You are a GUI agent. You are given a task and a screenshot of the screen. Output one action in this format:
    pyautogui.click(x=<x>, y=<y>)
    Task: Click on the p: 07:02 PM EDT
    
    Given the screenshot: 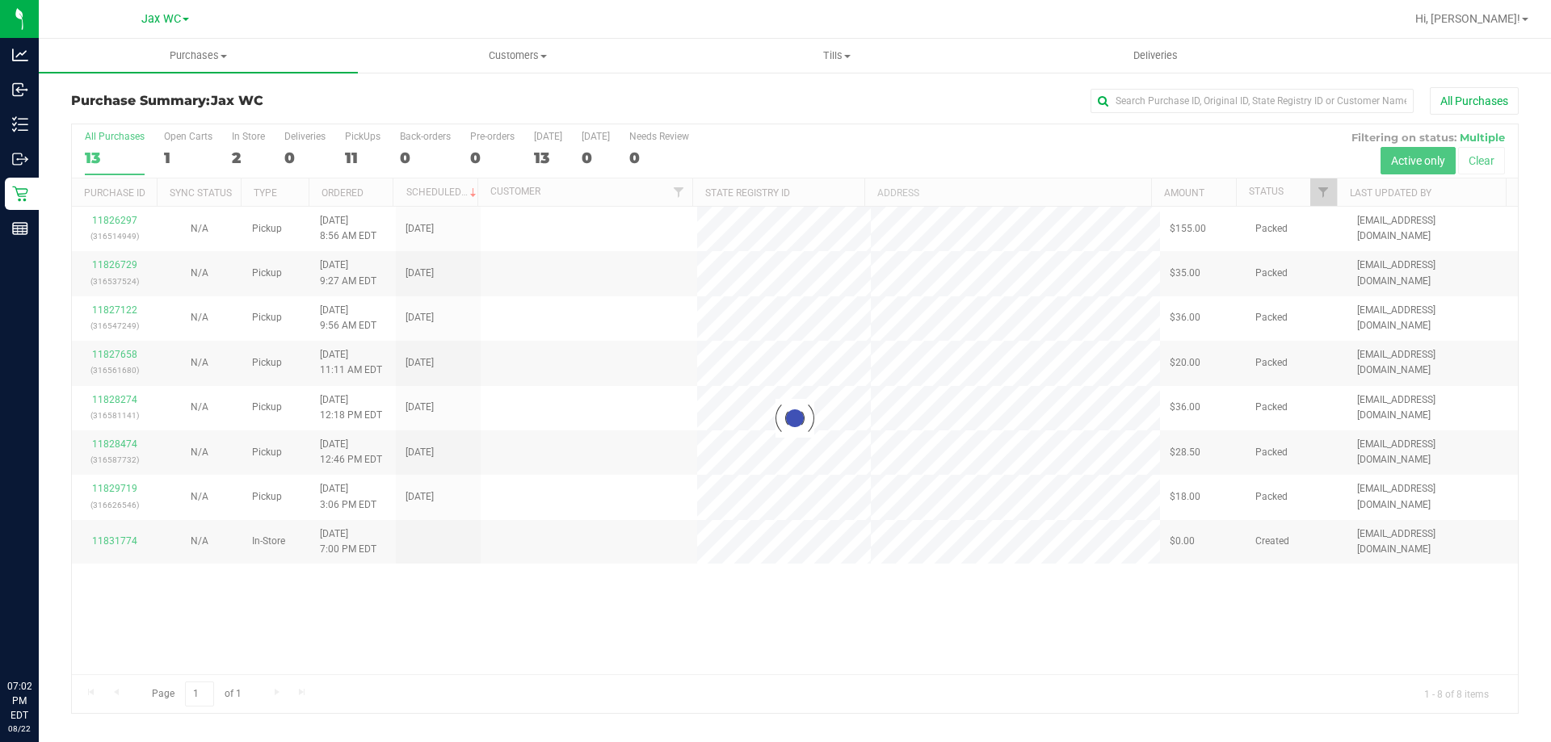 What is the action you would take?
    pyautogui.click(x=19, y=701)
    